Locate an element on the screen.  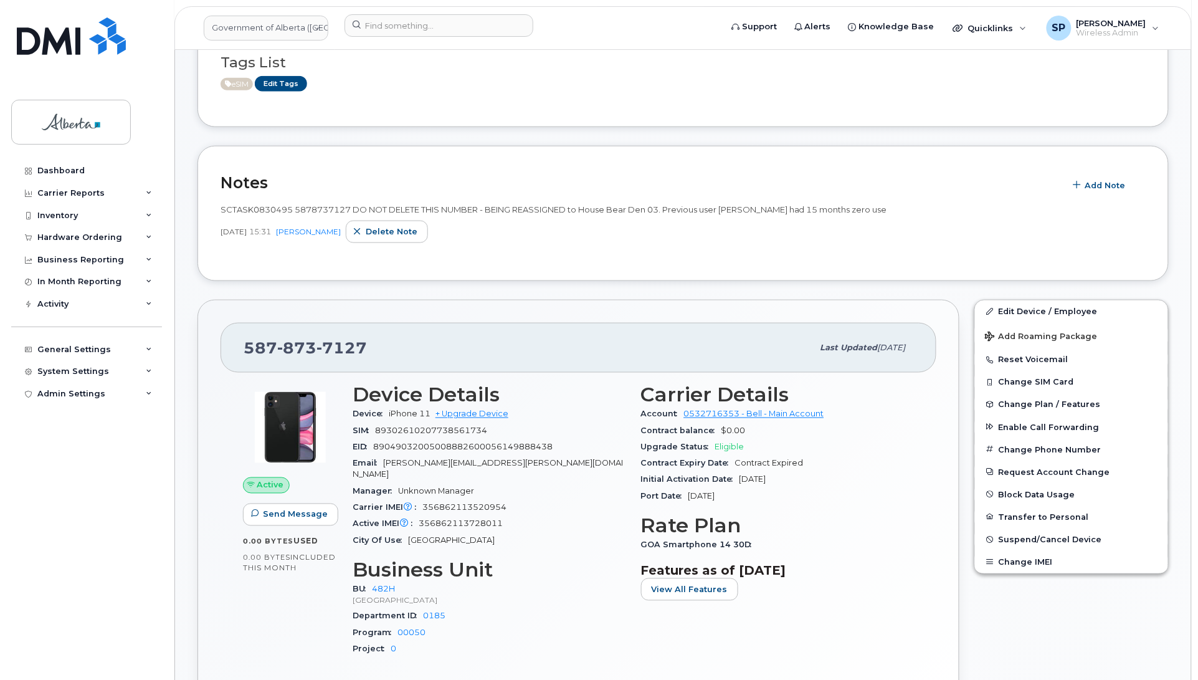
a: 482H is located at coordinates (383, 589).